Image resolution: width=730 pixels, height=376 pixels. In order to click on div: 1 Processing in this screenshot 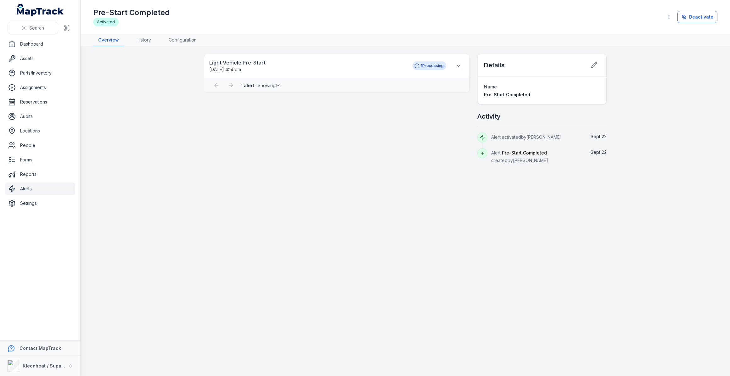, I will do `click(429, 66)`.